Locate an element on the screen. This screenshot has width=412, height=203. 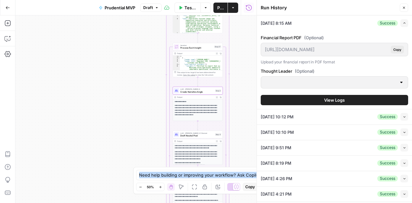
span: Test Workflow is located at coordinates (190, 8).